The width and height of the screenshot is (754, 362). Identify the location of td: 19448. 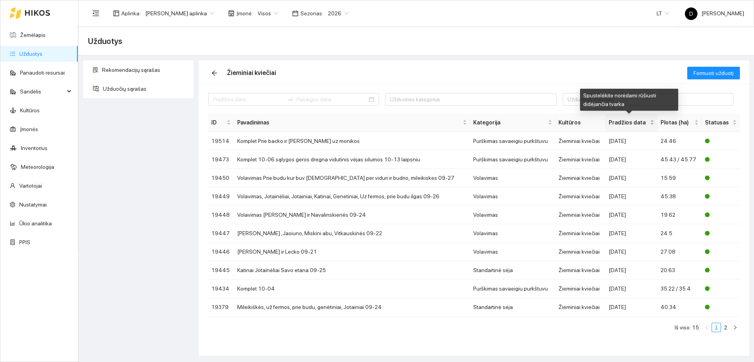
(221, 215).